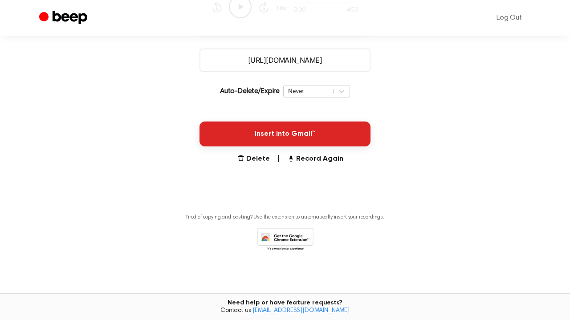 This screenshot has width=570, height=320. Describe the element at coordinates (285, 217) in the screenshot. I see `p: Tired of copying and pasting? Use the extension to automatically insert your recordings.` at that location.